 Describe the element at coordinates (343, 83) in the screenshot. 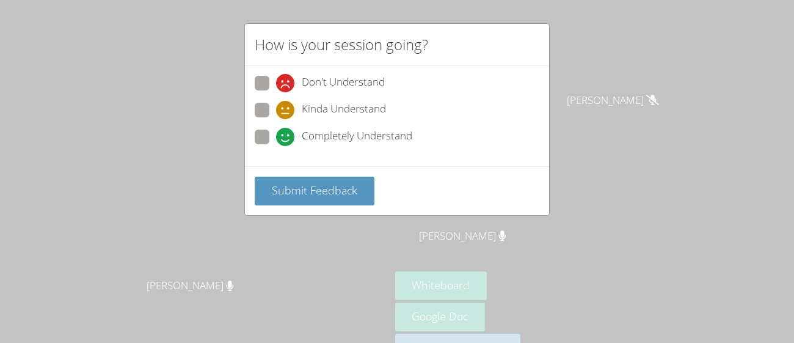

I see `span: Don't Understand` at that location.